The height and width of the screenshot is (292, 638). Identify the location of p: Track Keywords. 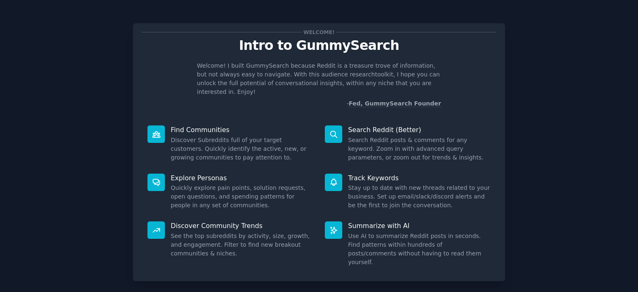
(419, 178).